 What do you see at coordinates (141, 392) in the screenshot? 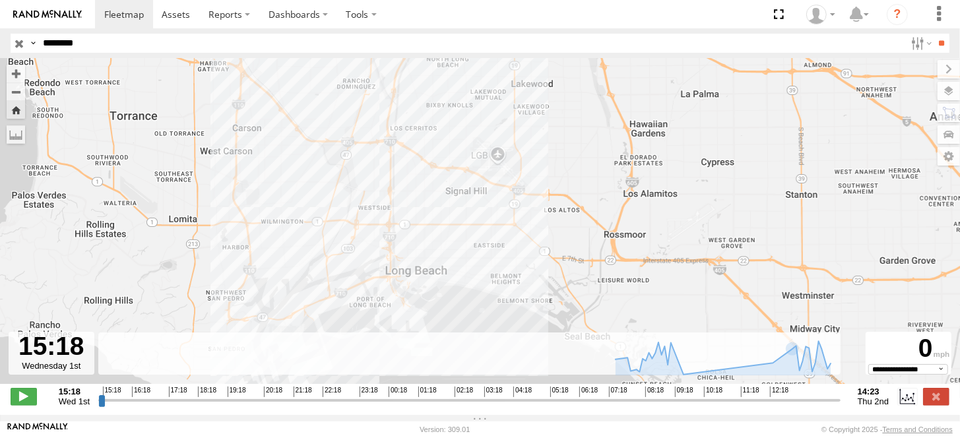
I see `span: 16:18` at bounding box center [141, 392].